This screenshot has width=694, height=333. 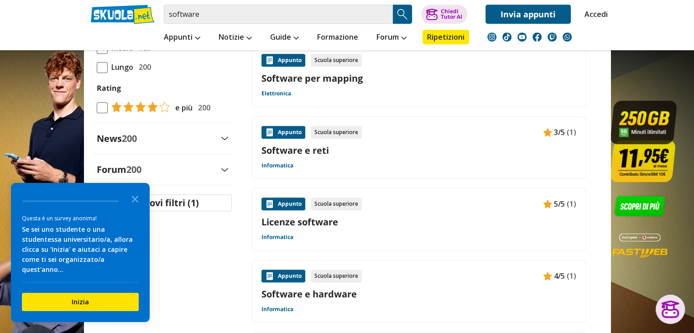 What do you see at coordinates (567, 37) in the screenshot?
I see `img: WhatsApp` at bounding box center [567, 37].